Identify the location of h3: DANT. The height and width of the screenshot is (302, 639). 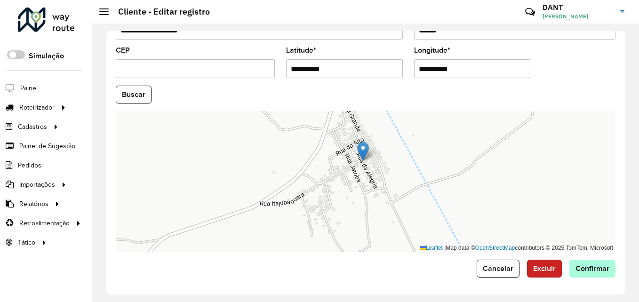
(578, 7).